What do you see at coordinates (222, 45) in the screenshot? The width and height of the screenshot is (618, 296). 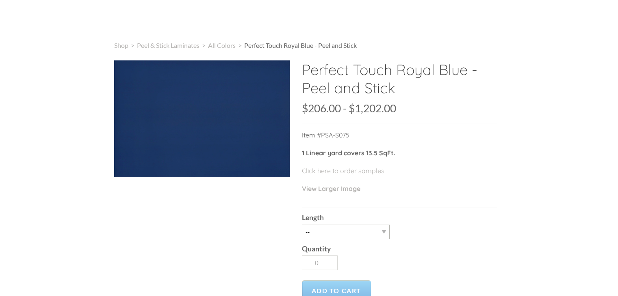 I see `span: All Colors` at bounding box center [222, 45].